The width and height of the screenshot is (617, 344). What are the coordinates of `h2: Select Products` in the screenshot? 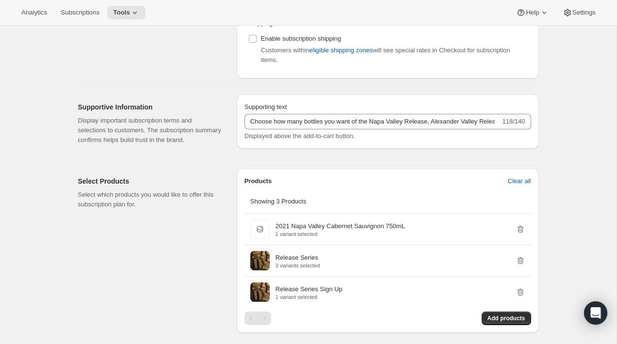 It's located at (149, 181).